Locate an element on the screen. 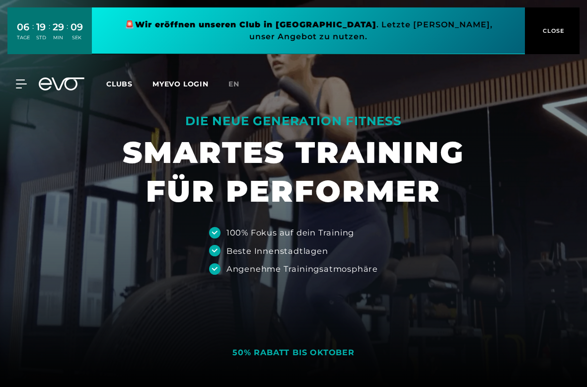 Image resolution: width=587 pixels, height=387 pixels. button: CLOSE is located at coordinates (553, 31).